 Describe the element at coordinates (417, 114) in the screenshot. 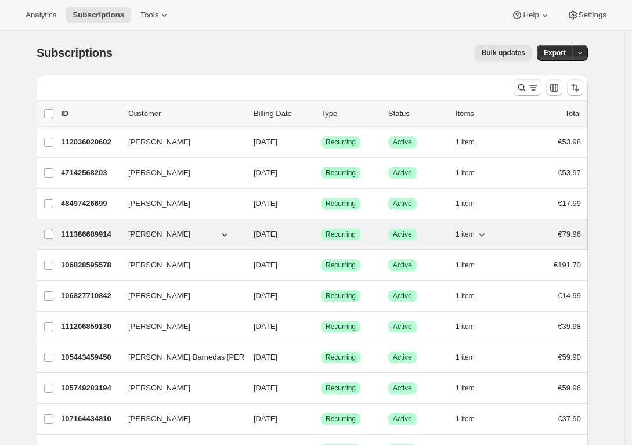

I see `p: Status` at that location.